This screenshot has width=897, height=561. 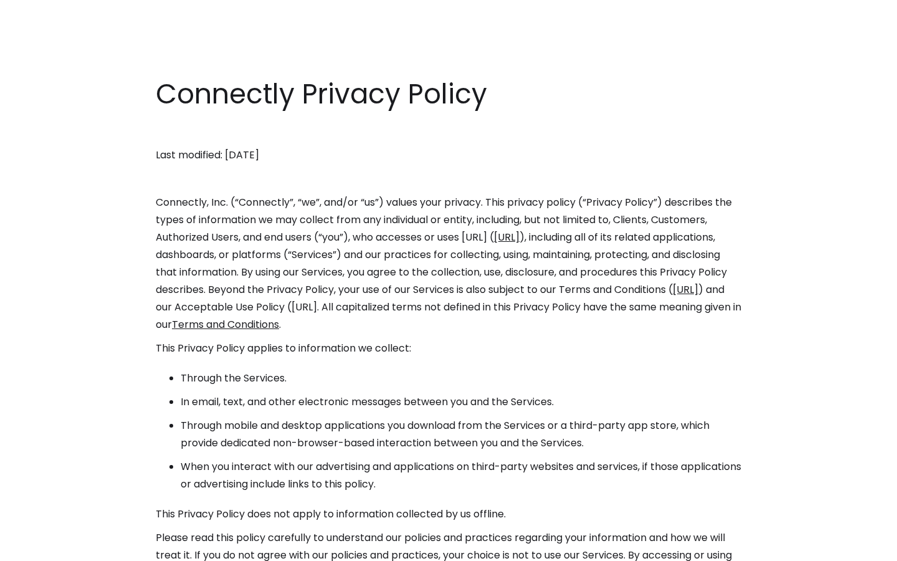 I want to click on p: This Privacy Policy does not apply to information collected by us offline., so click(x=449, y=514).